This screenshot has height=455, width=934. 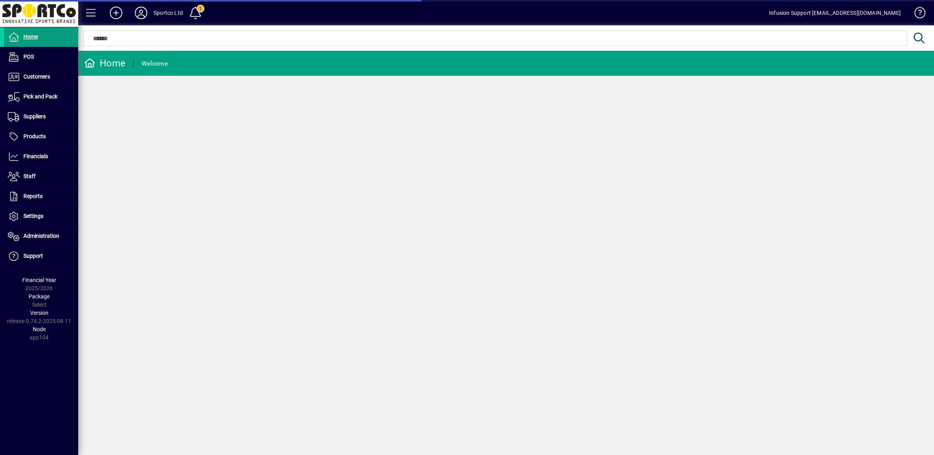 I want to click on a: Staff, so click(x=41, y=177).